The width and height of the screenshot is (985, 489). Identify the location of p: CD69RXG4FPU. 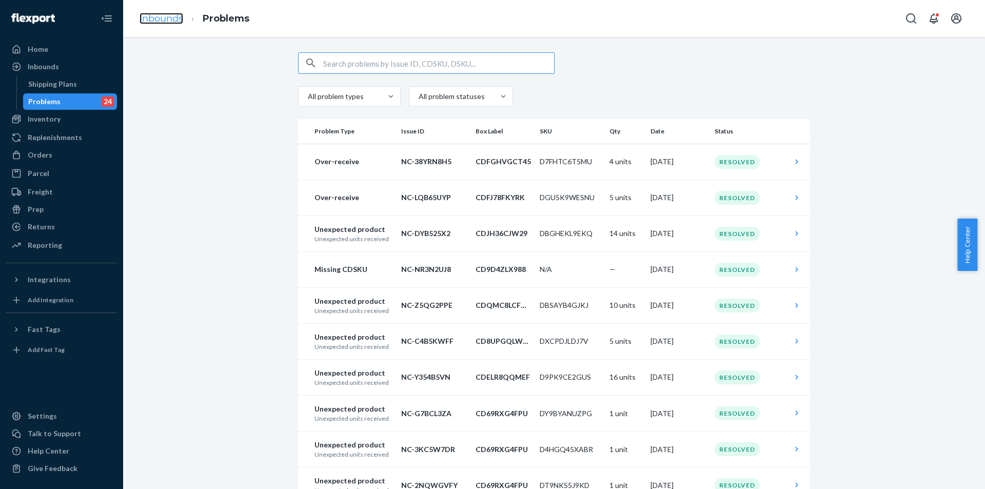
(503, 413).